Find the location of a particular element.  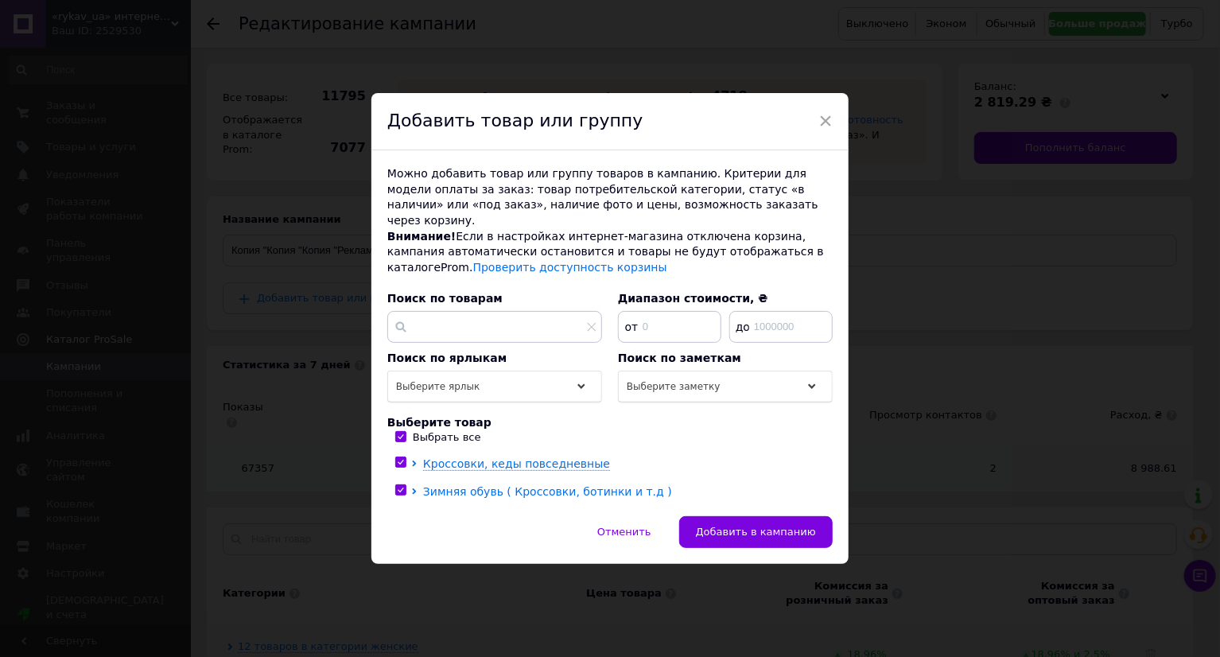

span: Поиск по ярлыкам is located at coordinates (447, 358).